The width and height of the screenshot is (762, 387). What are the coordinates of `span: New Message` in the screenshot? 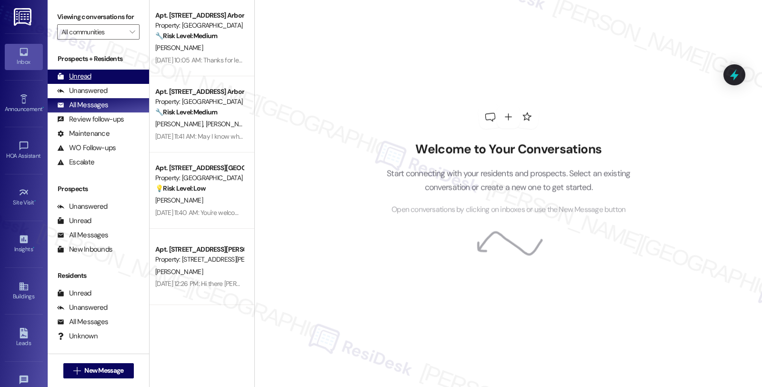 It's located at (104, 370).